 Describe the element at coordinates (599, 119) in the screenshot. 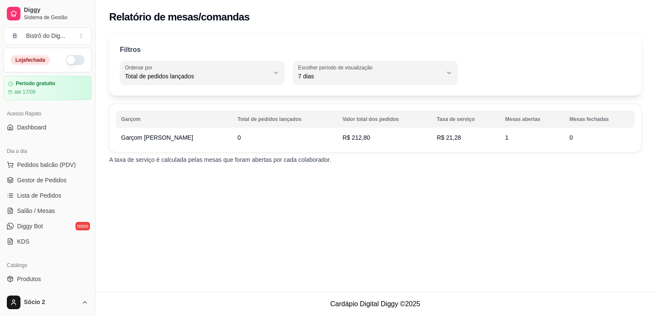

I see `th: Mesas fechadas` at that location.